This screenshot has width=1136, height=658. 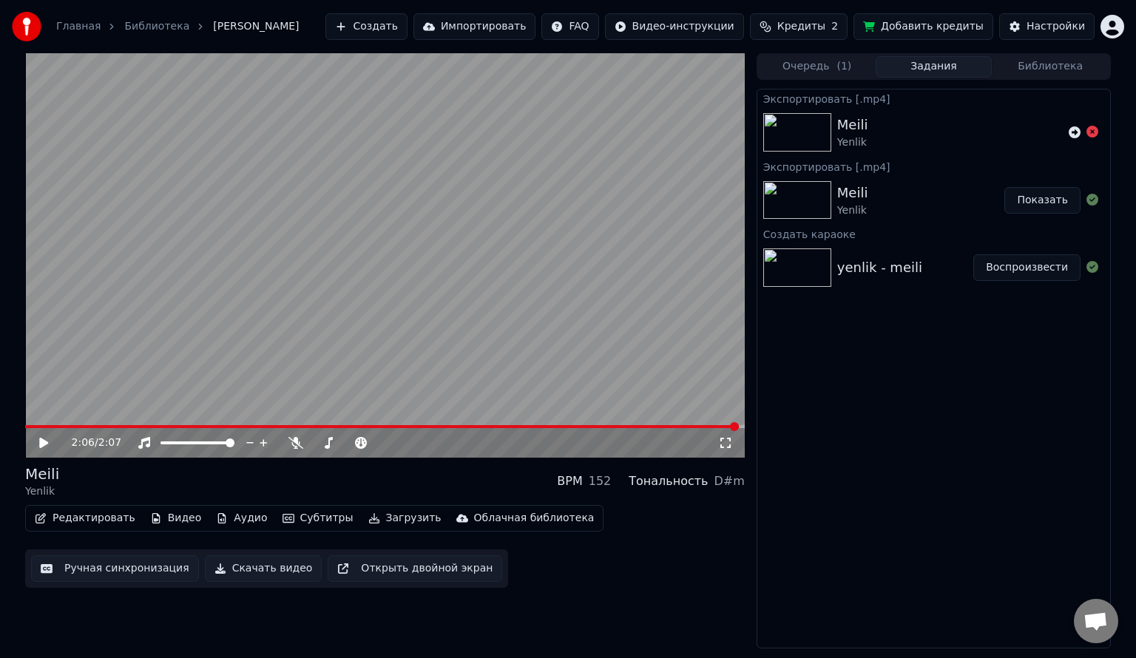 What do you see at coordinates (27, 27) in the screenshot?
I see `img: youka` at bounding box center [27, 27].